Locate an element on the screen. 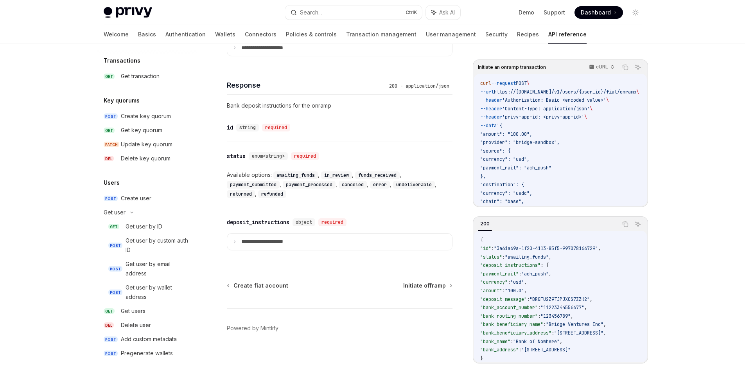 This screenshot has width=745, height=376. a: POSTGet user by custom auth ID is located at coordinates (148, 245).